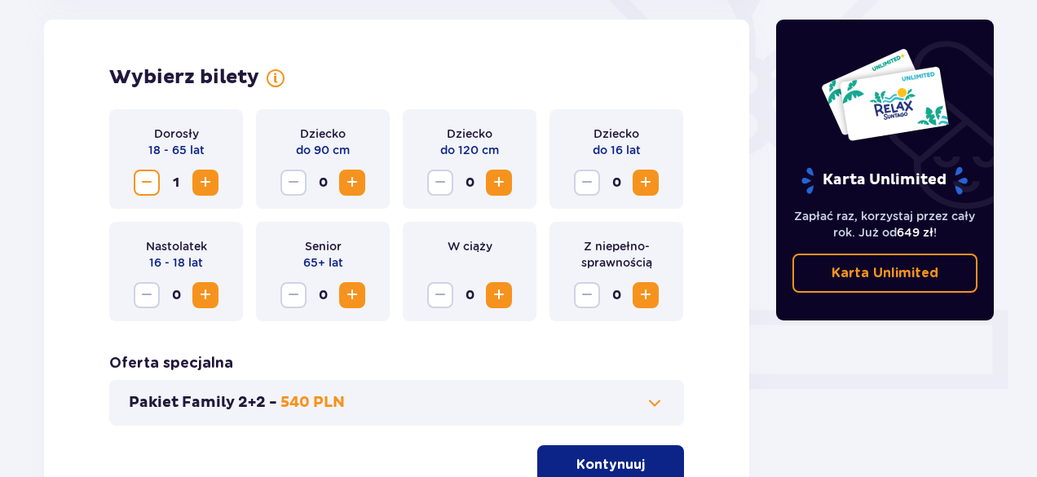 Image resolution: width=1037 pixels, height=477 pixels. Describe the element at coordinates (176, 246) in the screenshot. I see `p: Nastolatek` at that location.